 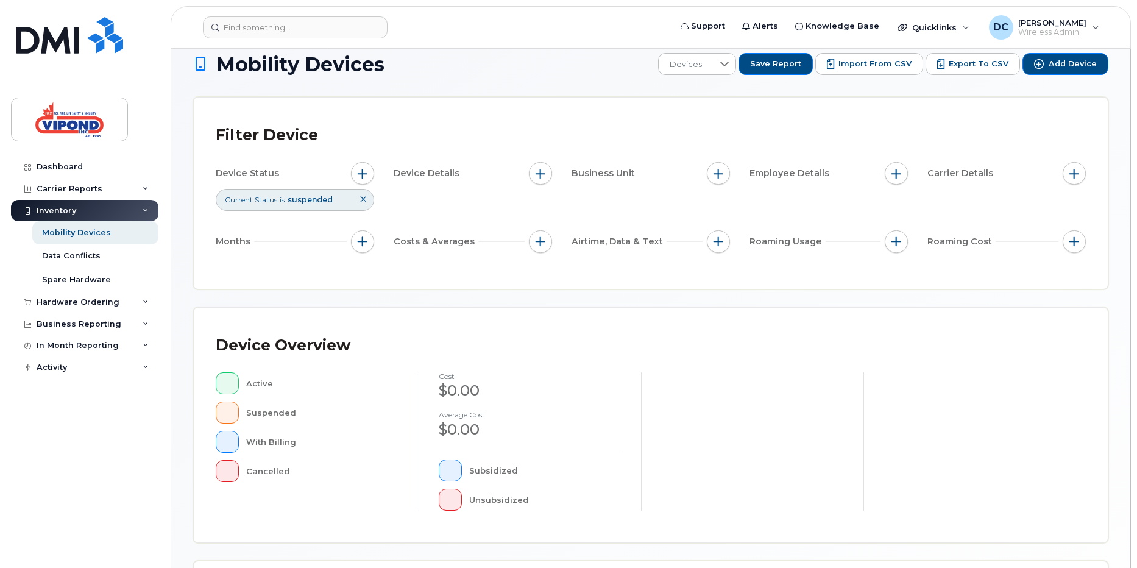 What do you see at coordinates (708, 26) in the screenshot?
I see `span: Support` at bounding box center [708, 26].